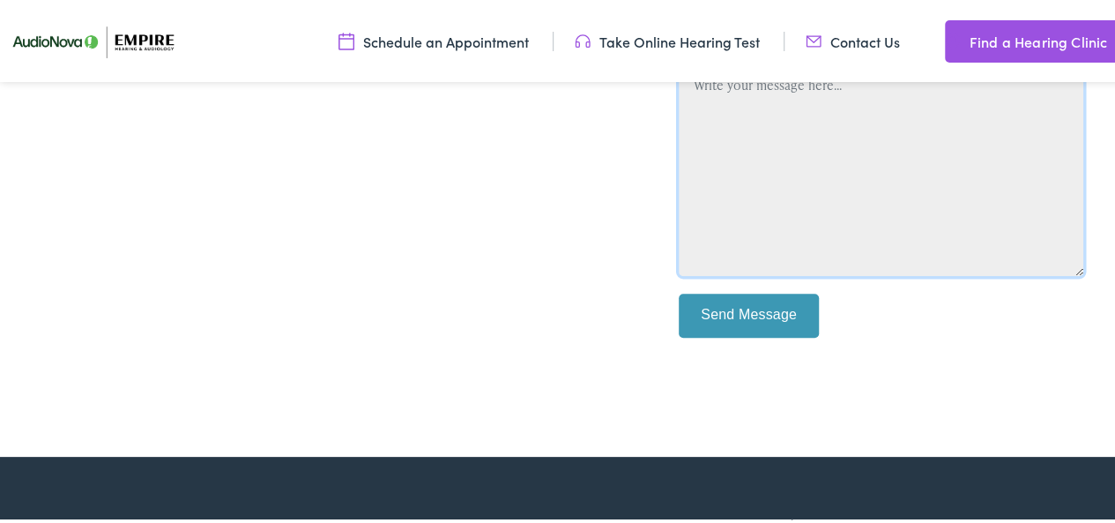 The image size is (1115, 523). Describe the element at coordinates (852, 39) in the screenshot. I see `a: Contact Us` at that location.